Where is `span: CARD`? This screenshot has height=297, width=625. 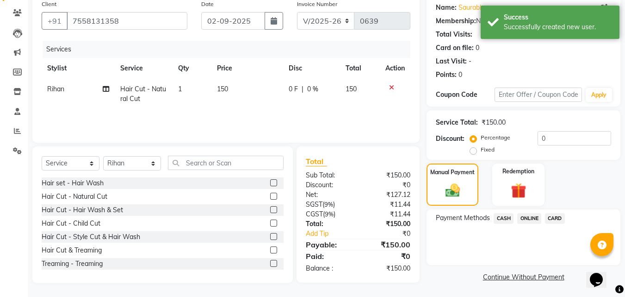 span: CARD is located at coordinates (555, 218).